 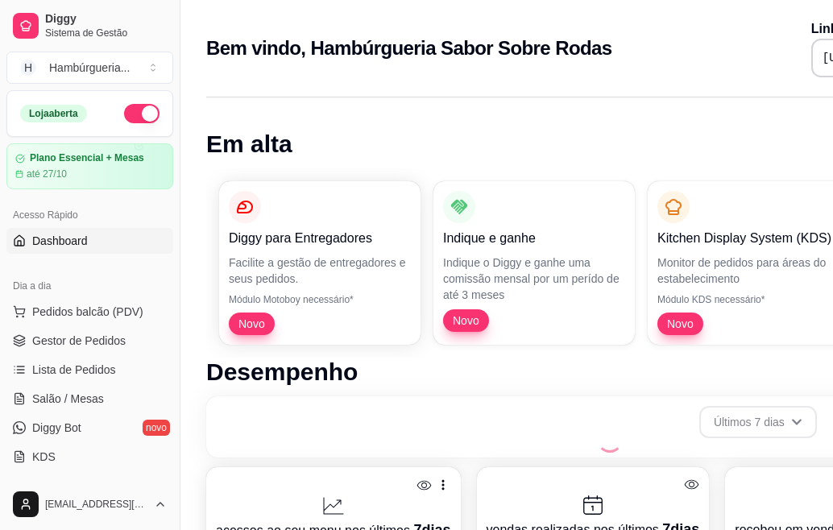 What do you see at coordinates (44, 457) in the screenshot?
I see `span: KDS` at bounding box center [44, 457].